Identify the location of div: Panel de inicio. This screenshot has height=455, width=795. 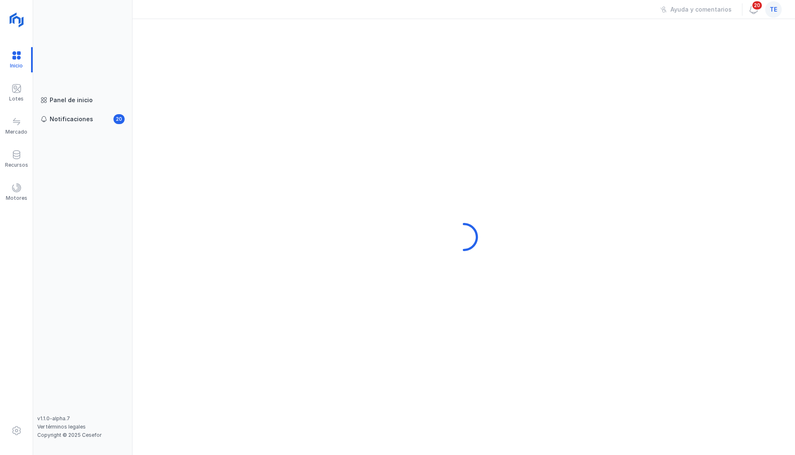
(71, 100).